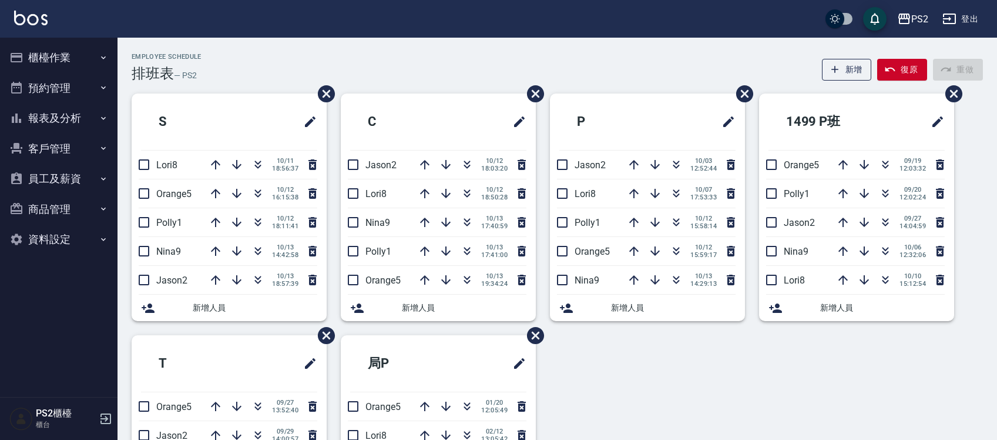  Describe the element at coordinates (59, 118) in the screenshot. I see `button: 報表及分析` at that location.